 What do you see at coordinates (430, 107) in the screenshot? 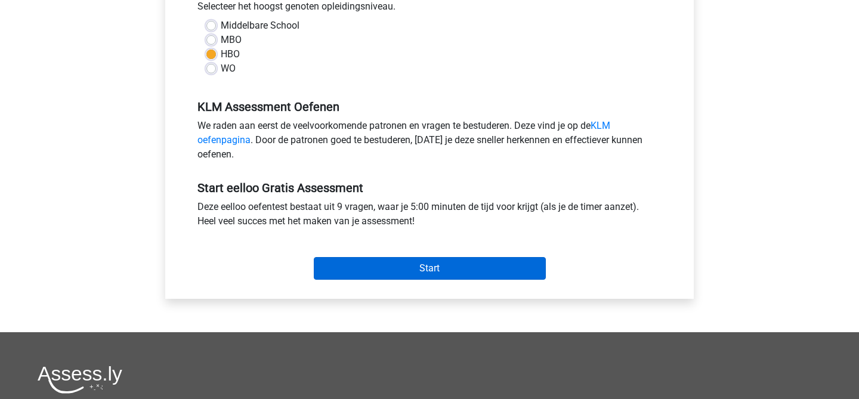
I see `h5: KLM Assessment Oefenen` at bounding box center [430, 107].